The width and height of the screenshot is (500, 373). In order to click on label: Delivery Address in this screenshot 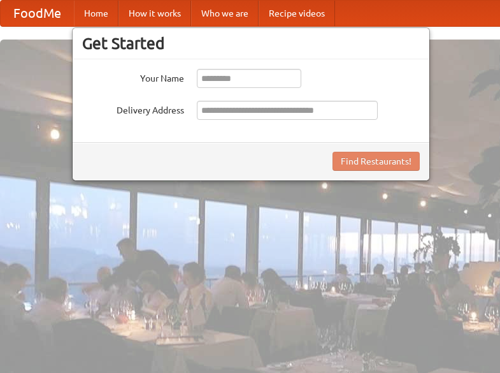, I will do `click(133, 108)`.